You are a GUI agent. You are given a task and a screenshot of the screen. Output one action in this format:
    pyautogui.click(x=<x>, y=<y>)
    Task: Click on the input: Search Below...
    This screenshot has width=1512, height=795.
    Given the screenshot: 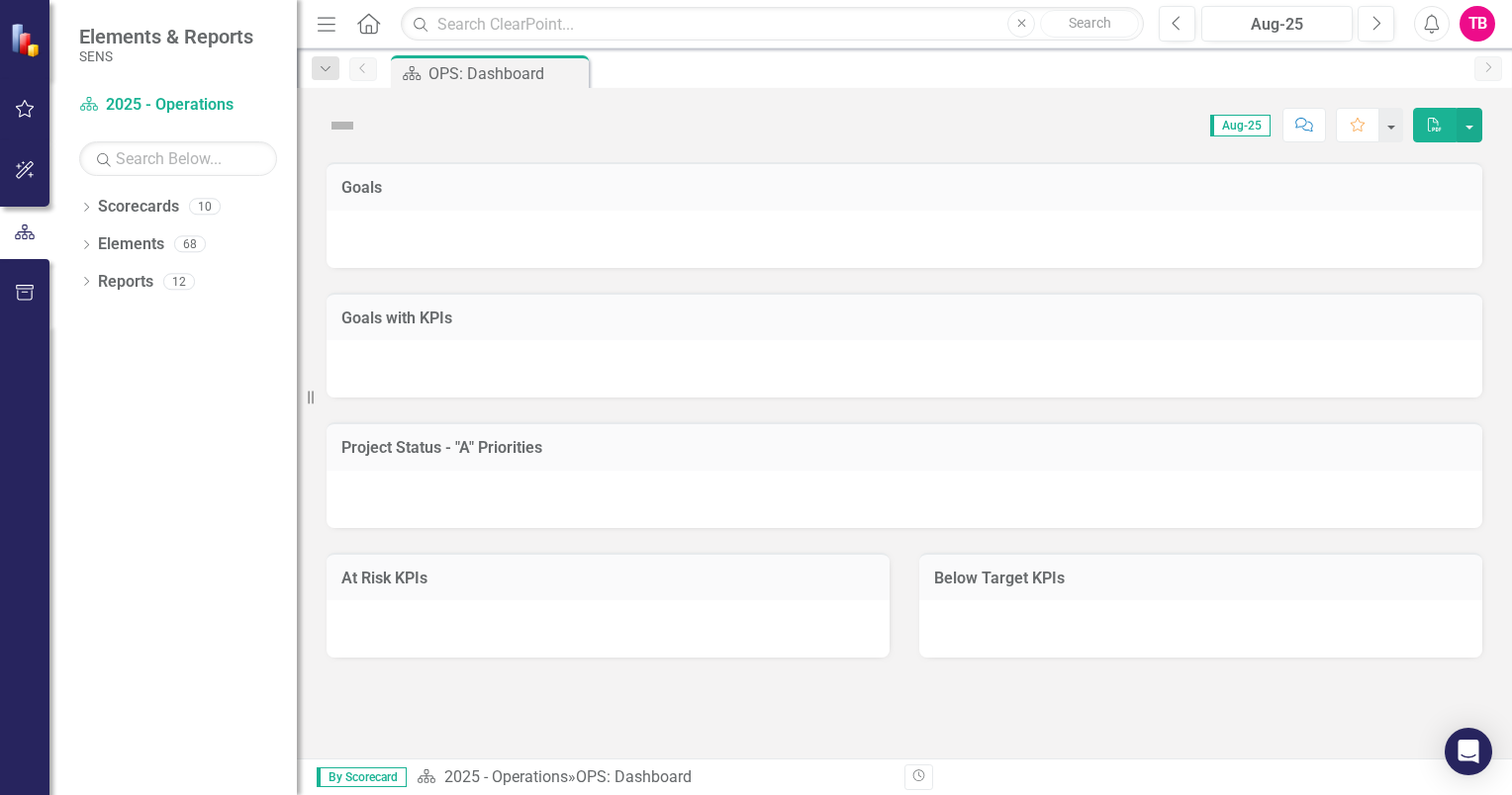 What is the action you would take?
    pyautogui.click(x=178, y=159)
    